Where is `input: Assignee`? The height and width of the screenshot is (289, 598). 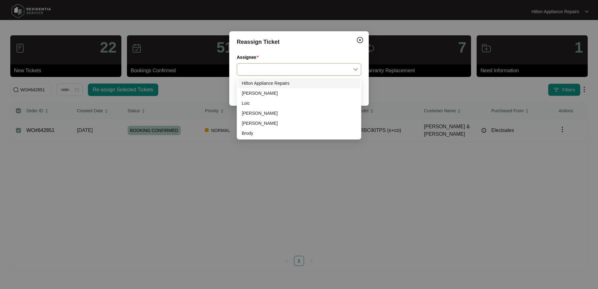 input: Assignee is located at coordinates (299, 69).